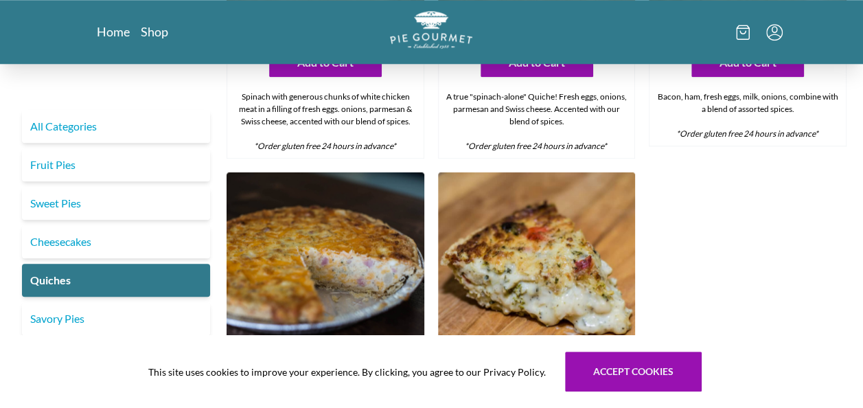 The height and width of the screenshot is (408, 863). I want to click on a: Cheesecakes, so click(116, 242).